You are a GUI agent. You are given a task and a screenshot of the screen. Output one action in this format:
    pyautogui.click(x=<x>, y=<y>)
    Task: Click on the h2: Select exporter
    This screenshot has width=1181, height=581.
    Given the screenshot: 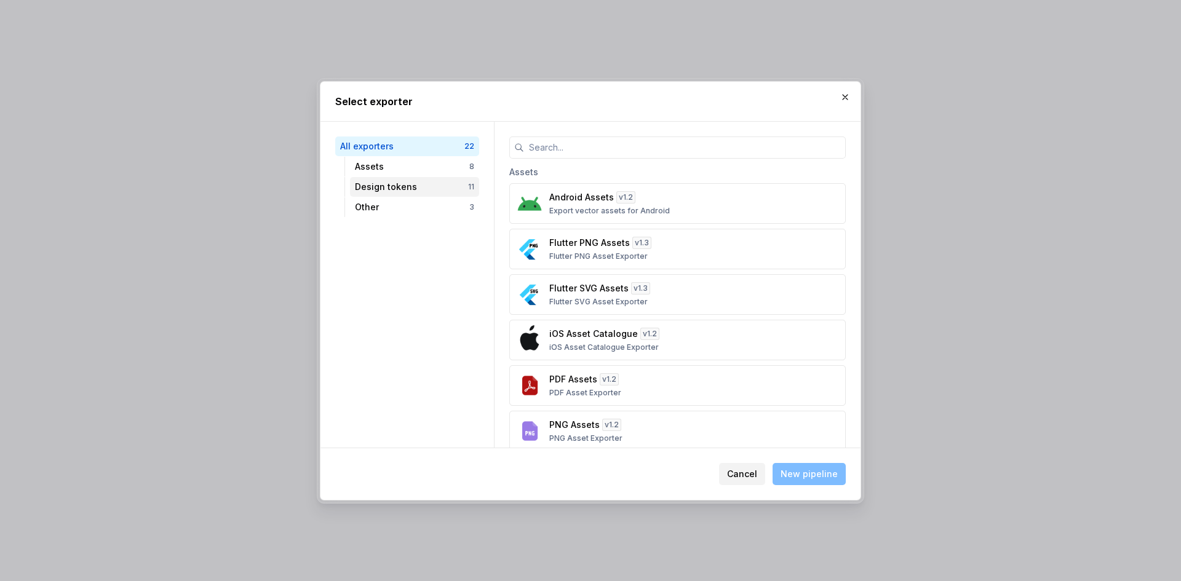 What is the action you would take?
    pyautogui.click(x=591, y=102)
    